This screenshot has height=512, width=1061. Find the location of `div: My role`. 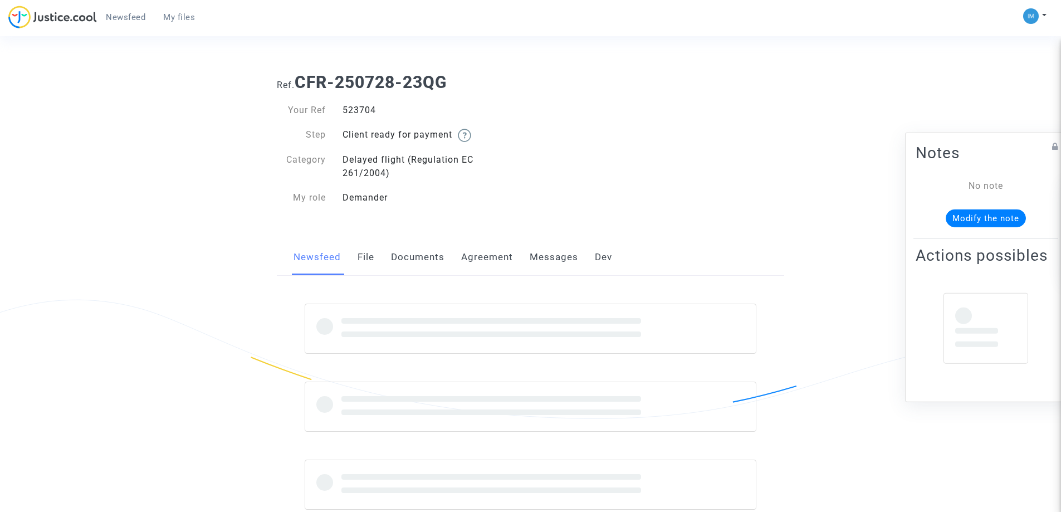

div: My role is located at coordinates (301, 198).